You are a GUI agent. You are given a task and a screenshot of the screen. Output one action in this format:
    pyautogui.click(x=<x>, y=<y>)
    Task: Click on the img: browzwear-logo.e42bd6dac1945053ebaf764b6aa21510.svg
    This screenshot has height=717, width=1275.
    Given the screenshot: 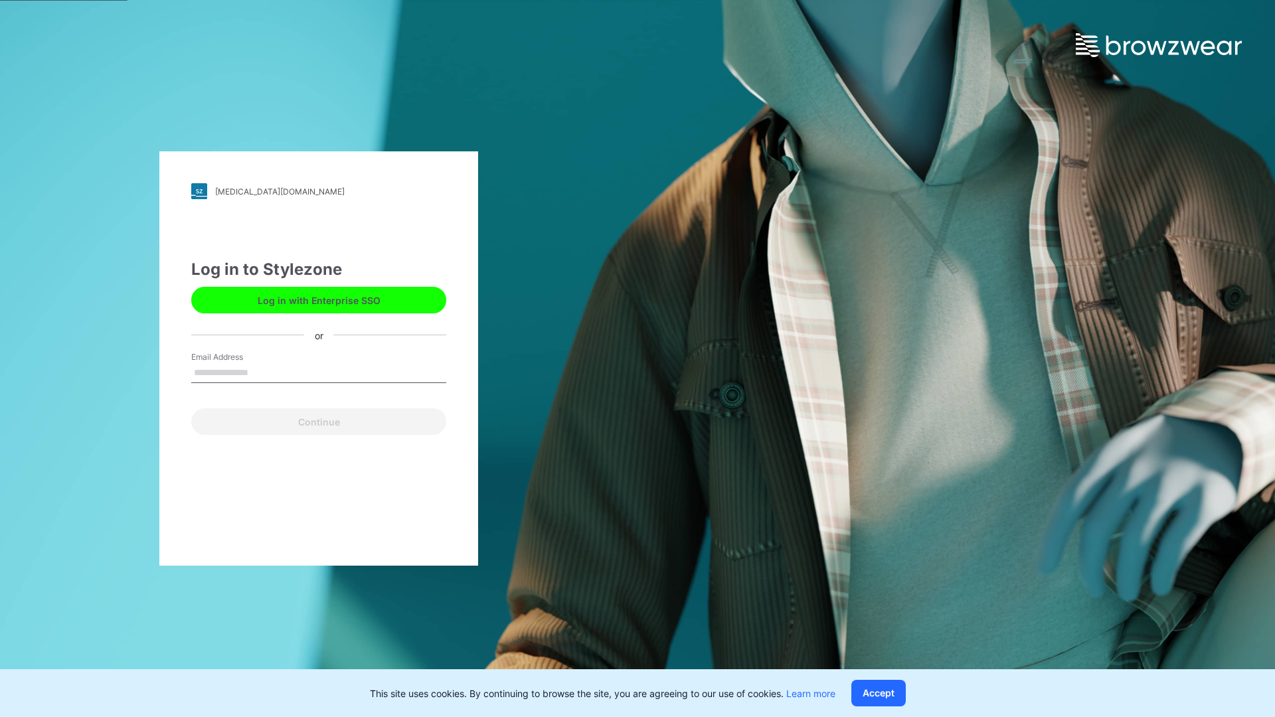 What is the action you would take?
    pyautogui.click(x=1159, y=45)
    